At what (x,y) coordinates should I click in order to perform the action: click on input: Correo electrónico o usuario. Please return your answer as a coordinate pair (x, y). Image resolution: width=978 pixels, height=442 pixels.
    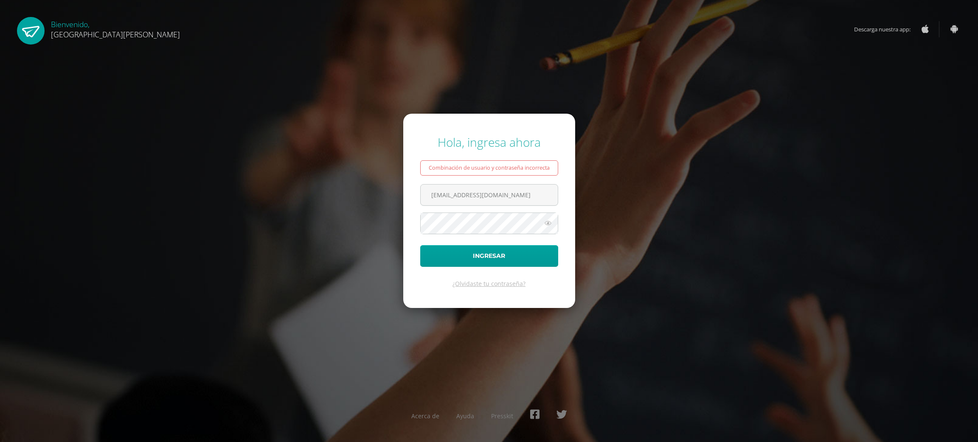
    Looking at the image, I should click on (489, 195).